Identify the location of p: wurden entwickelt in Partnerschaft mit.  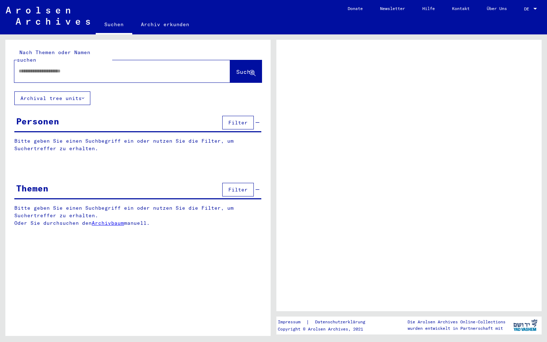
(456, 328).